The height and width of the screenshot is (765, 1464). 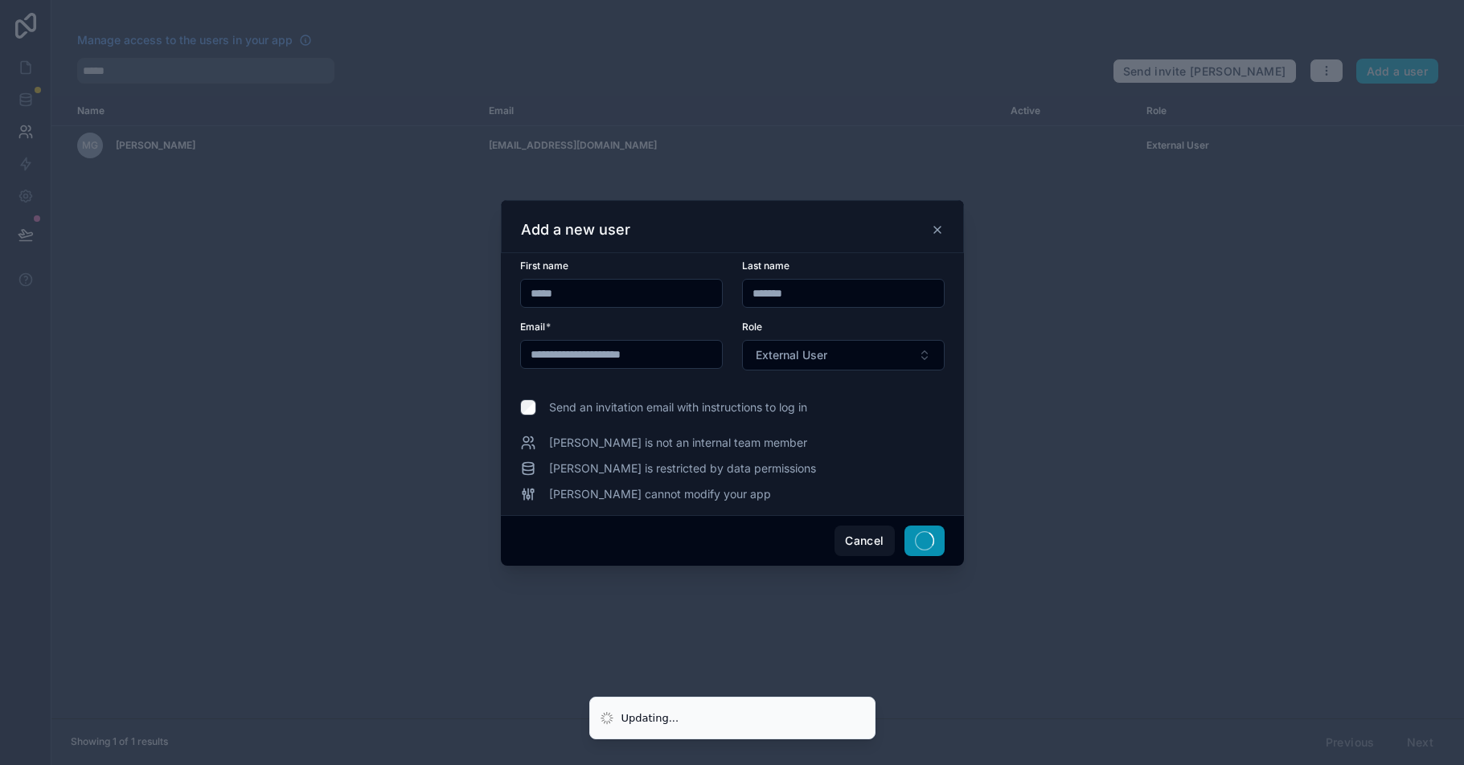 I want to click on button: Select Button, so click(x=843, y=355).